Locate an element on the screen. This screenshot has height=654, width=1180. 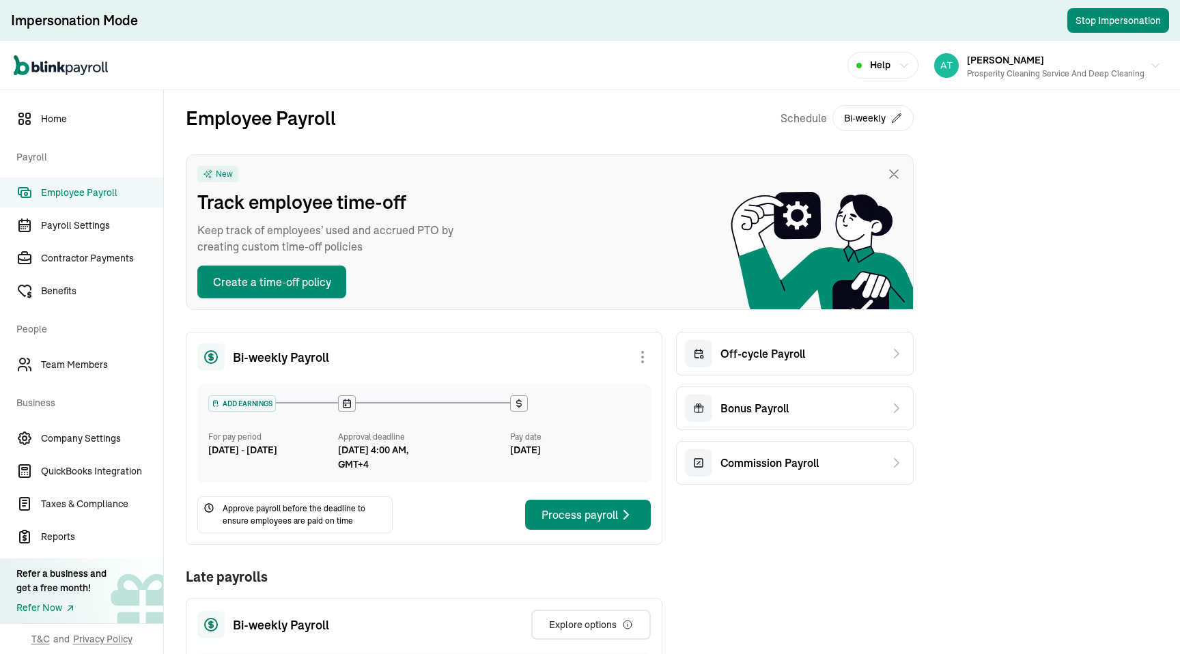
span: Home is located at coordinates (102, 119).